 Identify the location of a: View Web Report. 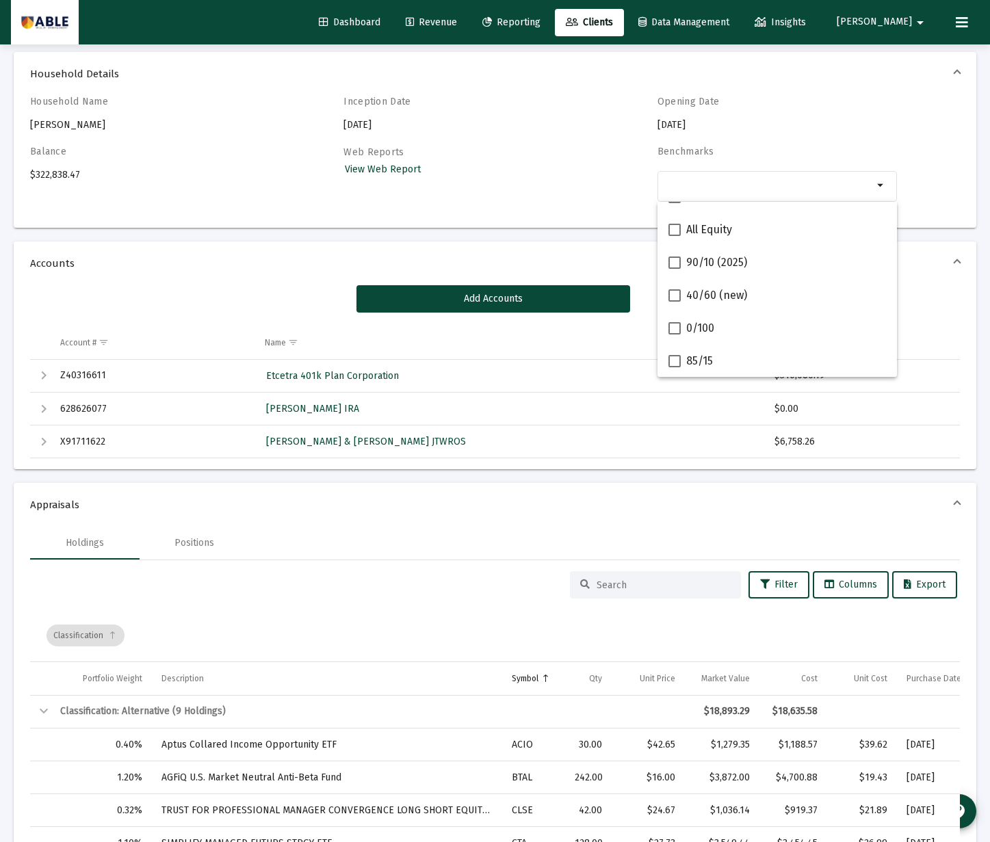
(382, 169).